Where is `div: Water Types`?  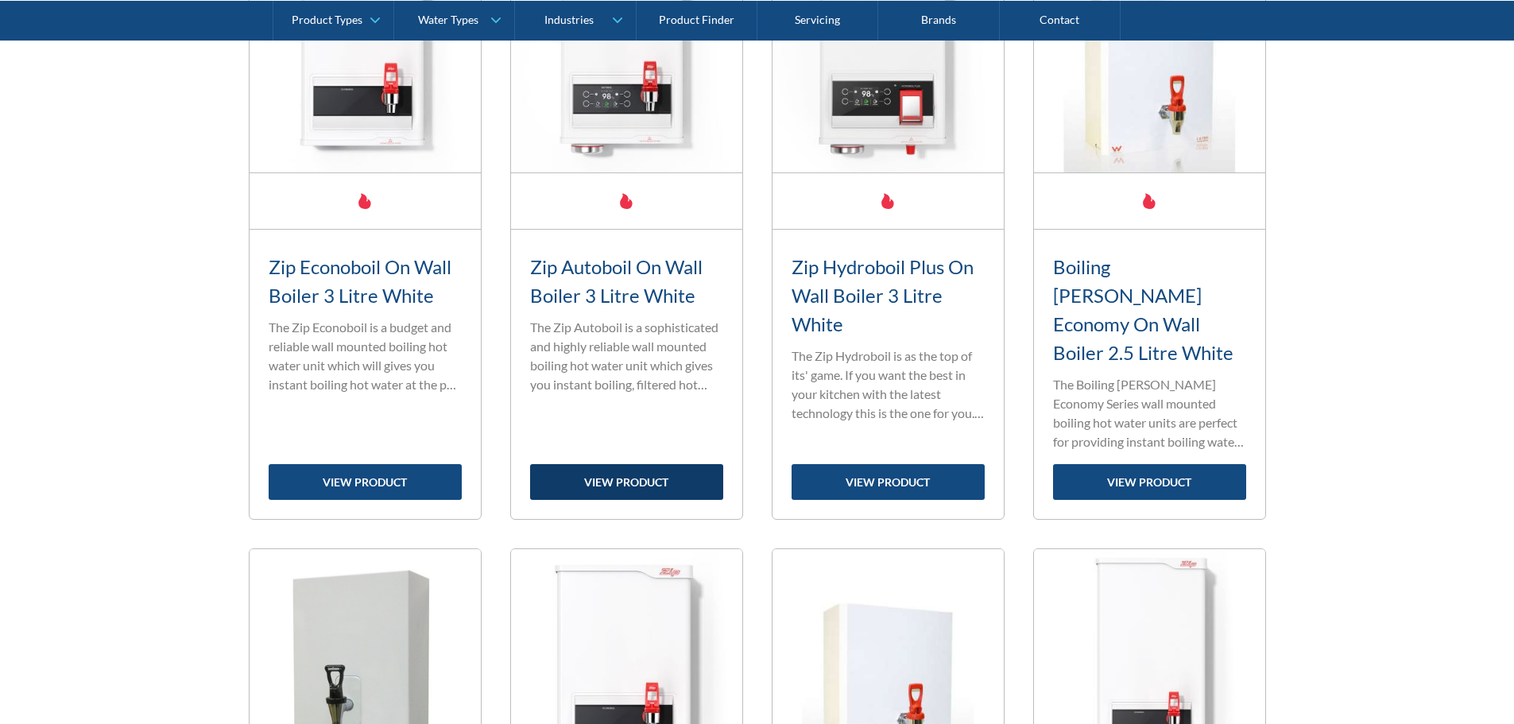
div: Water Types is located at coordinates (448, 19).